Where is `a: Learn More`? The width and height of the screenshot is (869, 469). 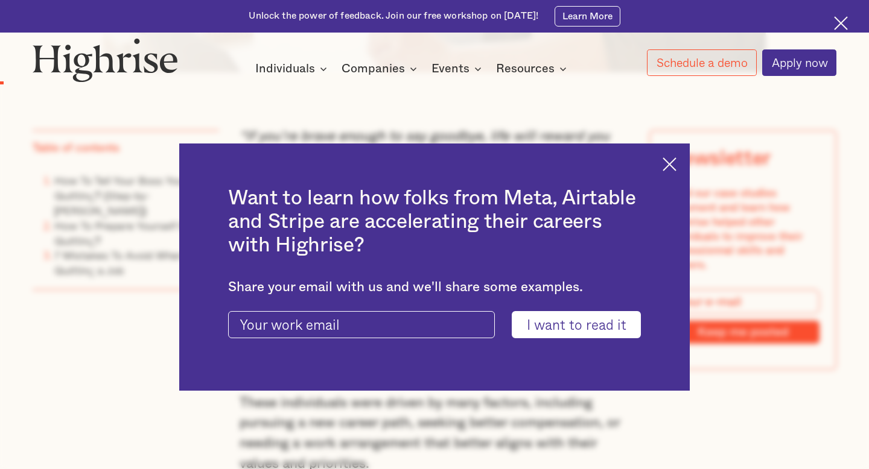 a: Learn More is located at coordinates (587, 16).